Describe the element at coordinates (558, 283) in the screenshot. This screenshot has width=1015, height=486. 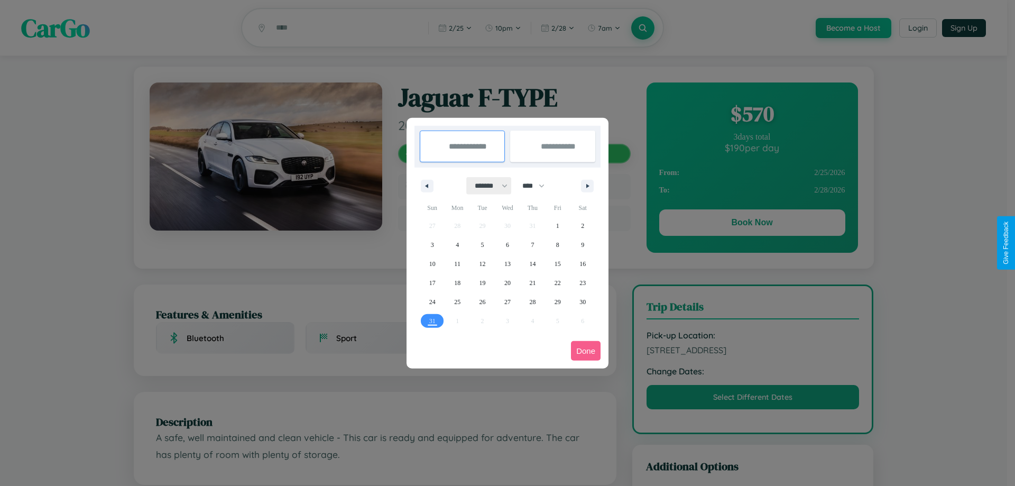
I see `span: 22` at that location.